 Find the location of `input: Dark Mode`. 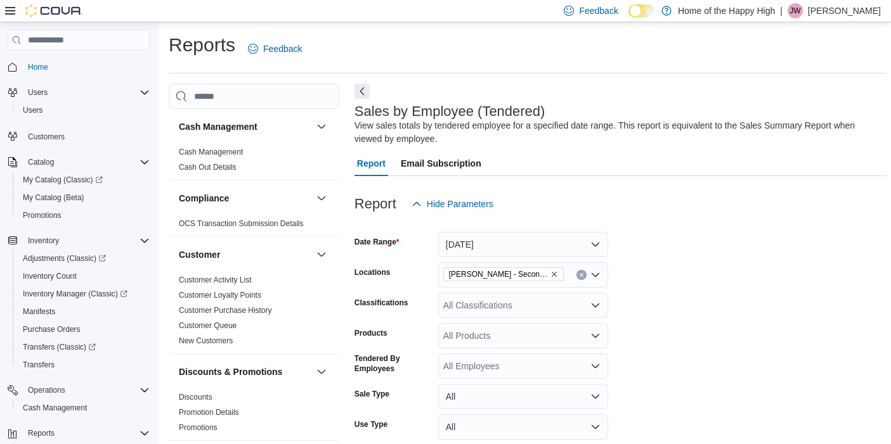

input: Dark Mode is located at coordinates (642, 11).